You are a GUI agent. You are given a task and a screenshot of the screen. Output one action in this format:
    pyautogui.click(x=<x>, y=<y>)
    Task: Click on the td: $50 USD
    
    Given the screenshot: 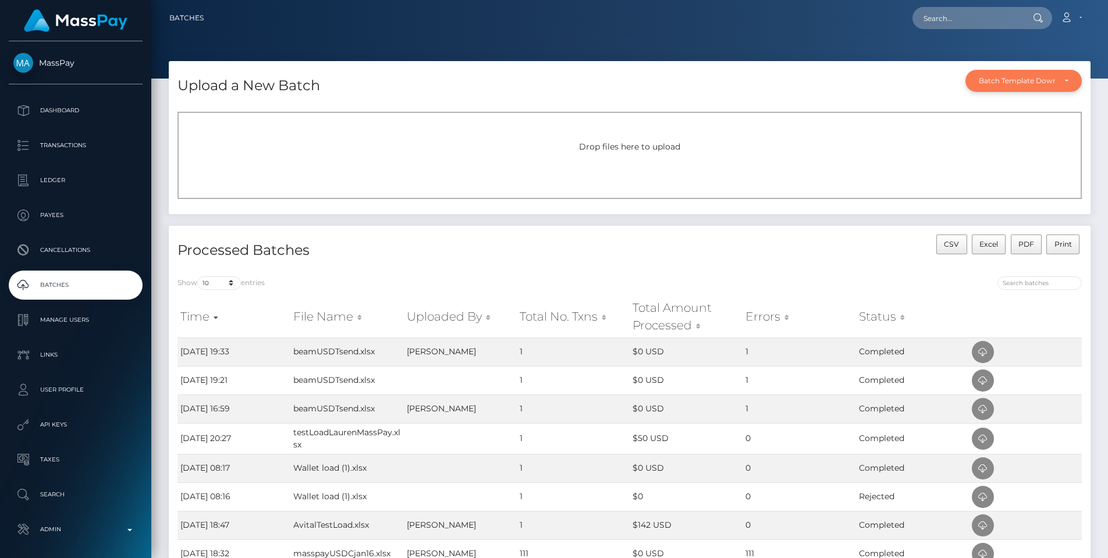 What is the action you would take?
    pyautogui.click(x=686, y=438)
    